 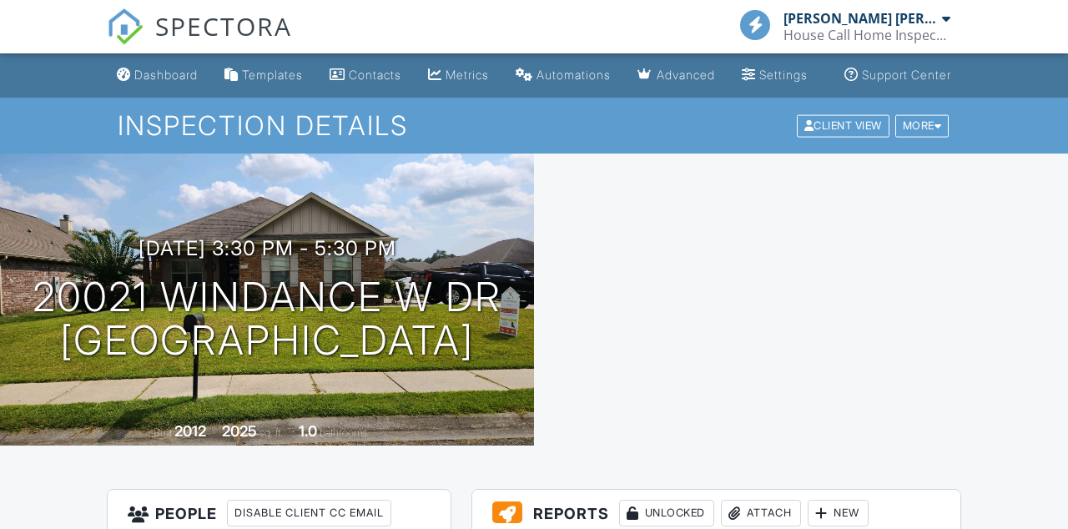 What do you see at coordinates (157, 75) in the screenshot?
I see `a: Dashboard` at bounding box center [157, 75].